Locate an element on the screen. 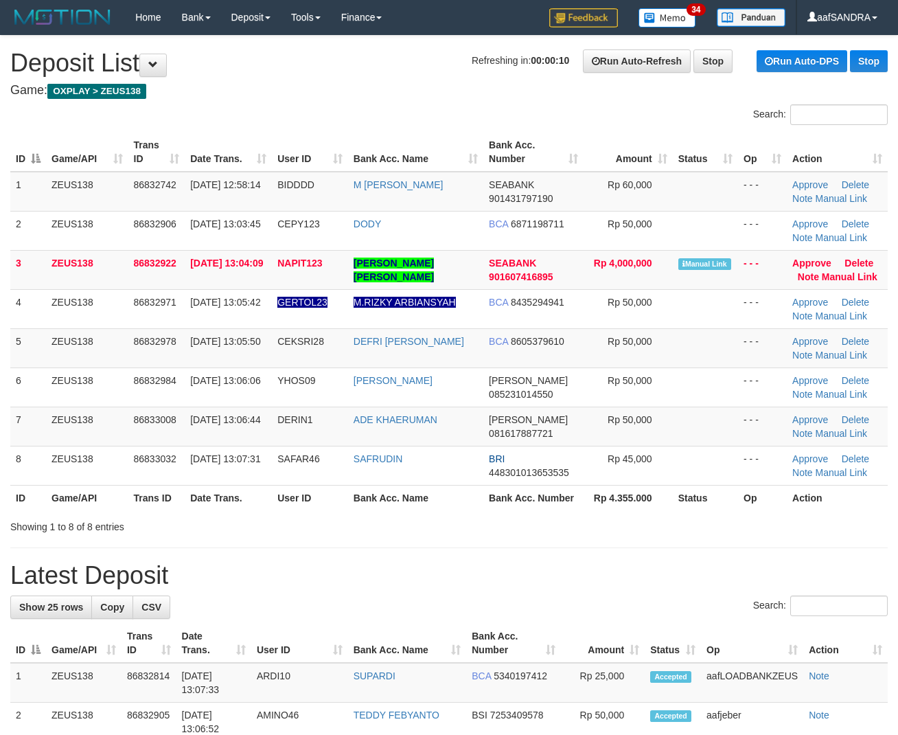 Image resolution: width=898 pixels, height=735 pixels. span: Accepted is located at coordinates (671, 715).